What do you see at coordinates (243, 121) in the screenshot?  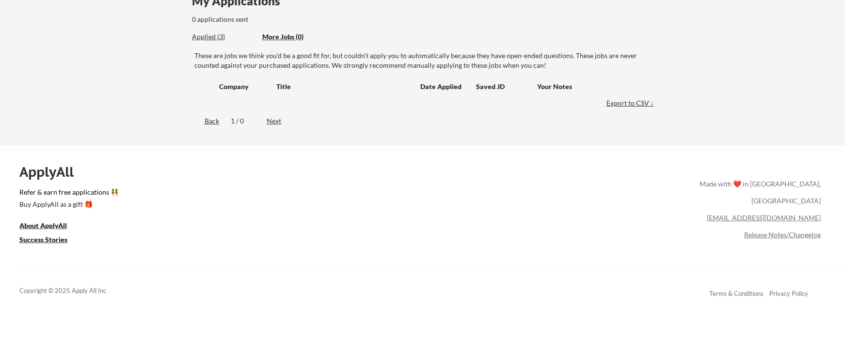 I see `div: 1 / 0` at bounding box center [243, 121].